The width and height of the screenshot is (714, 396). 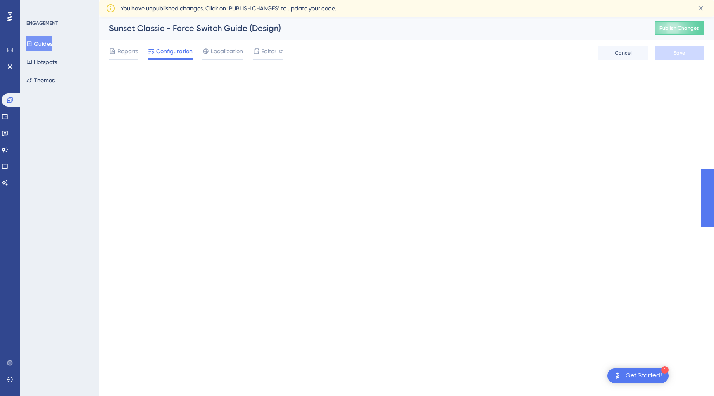 What do you see at coordinates (680, 28) in the screenshot?
I see `button: Publish Changes` at bounding box center [680, 28].